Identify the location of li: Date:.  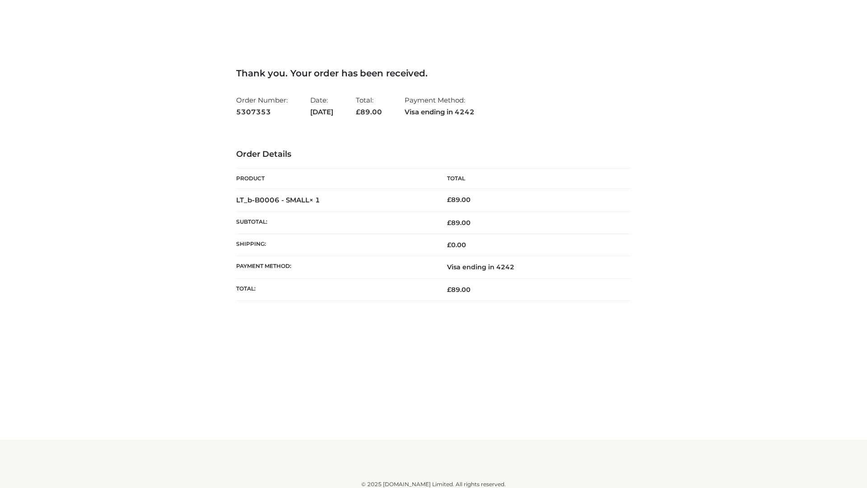
(321, 106).